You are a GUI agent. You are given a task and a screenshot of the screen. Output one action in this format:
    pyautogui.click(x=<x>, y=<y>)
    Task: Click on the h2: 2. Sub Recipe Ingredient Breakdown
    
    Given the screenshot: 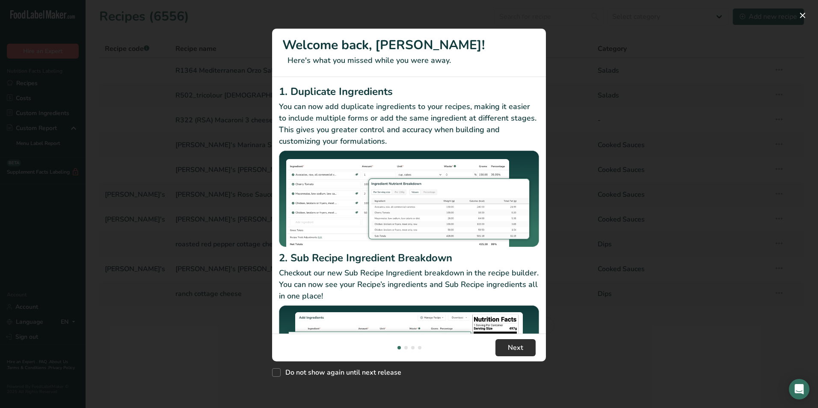 What is the action you would take?
    pyautogui.click(x=409, y=258)
    